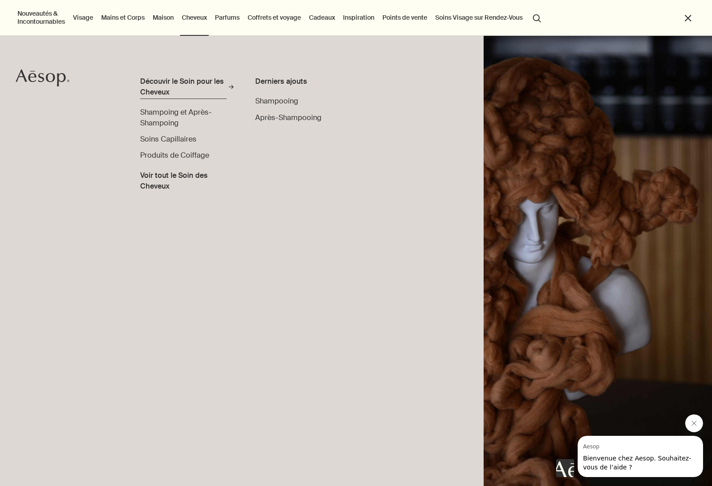 Image resolution: width=712 pixels, height=486 pixels. Describe the element at coordinates (187, 181) in the screenshot. I see `span: Voir tout le Soin des Cheveux` at that location.